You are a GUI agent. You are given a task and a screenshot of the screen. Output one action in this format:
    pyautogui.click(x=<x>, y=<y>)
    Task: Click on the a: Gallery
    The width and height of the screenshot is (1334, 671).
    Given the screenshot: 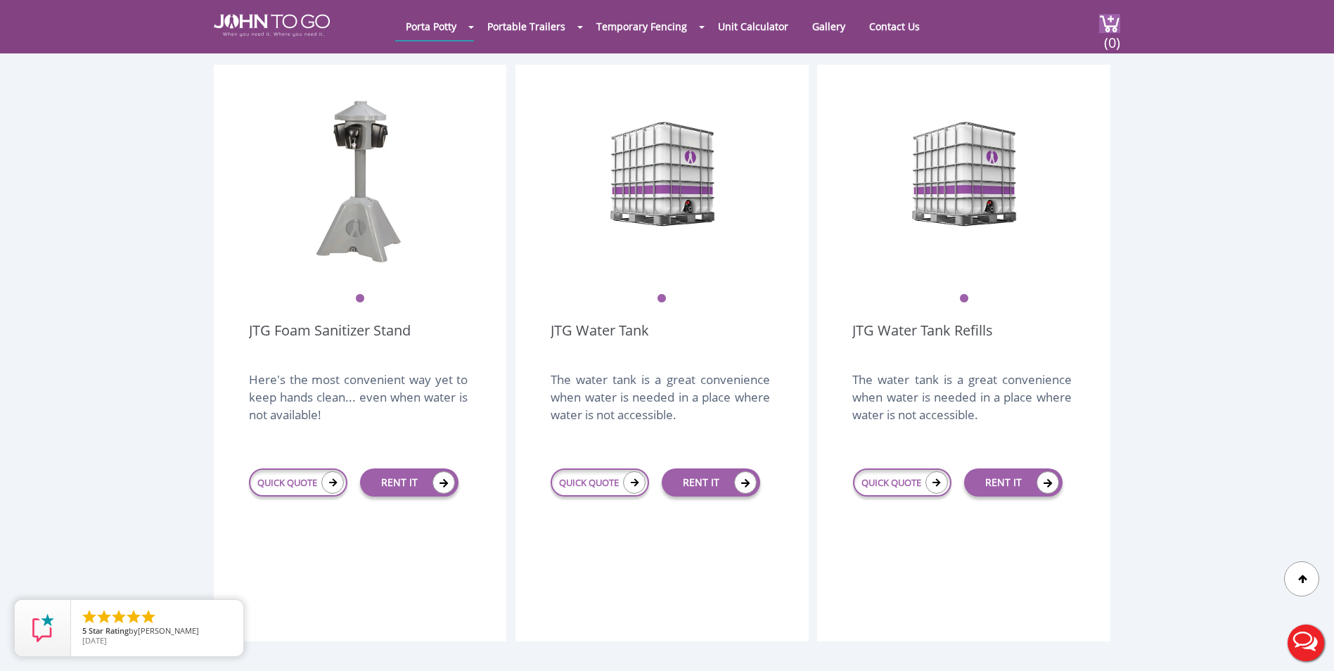 What is the action you would take?
    pyautogui.click(x=829, y=26)
    